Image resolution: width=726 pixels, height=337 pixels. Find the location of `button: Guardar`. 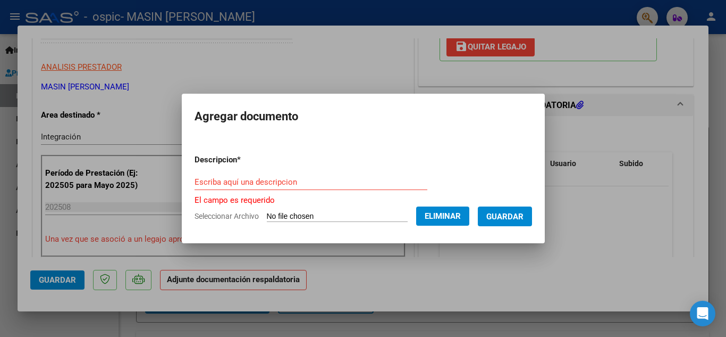

button: Guardar is located at coordinates (505, 216).